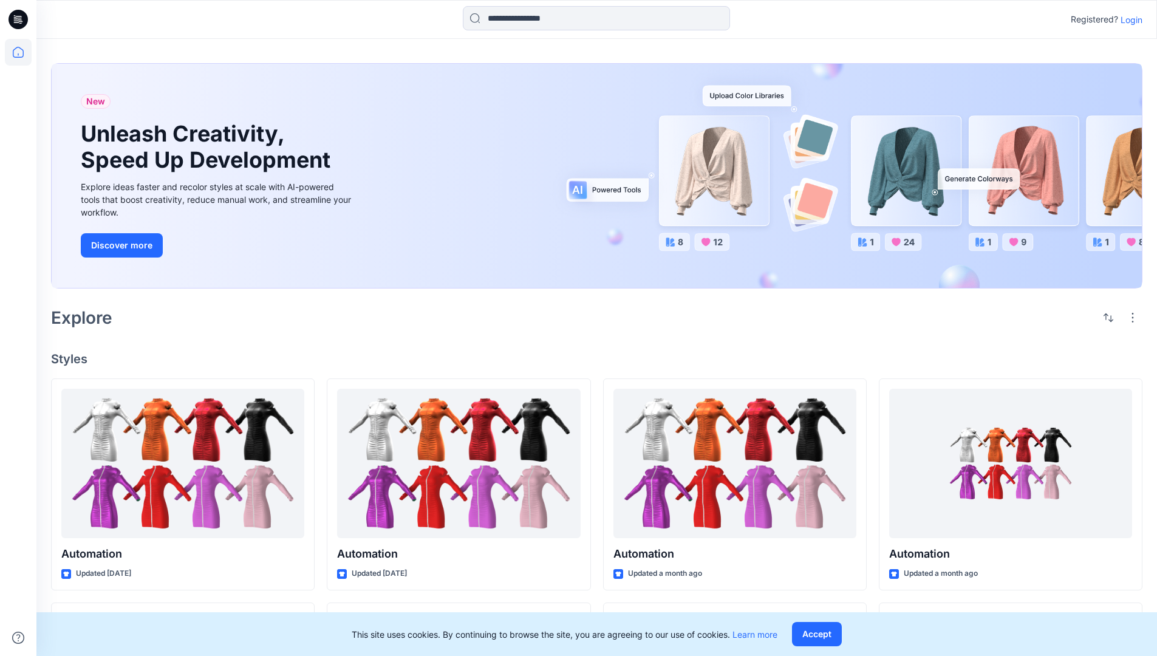 The width and height of the screenshot is (1157, 656). What do you see at coordinates (817, 634) in the screenshot?
I see `button: Accept` at bounding box center [817, 634].